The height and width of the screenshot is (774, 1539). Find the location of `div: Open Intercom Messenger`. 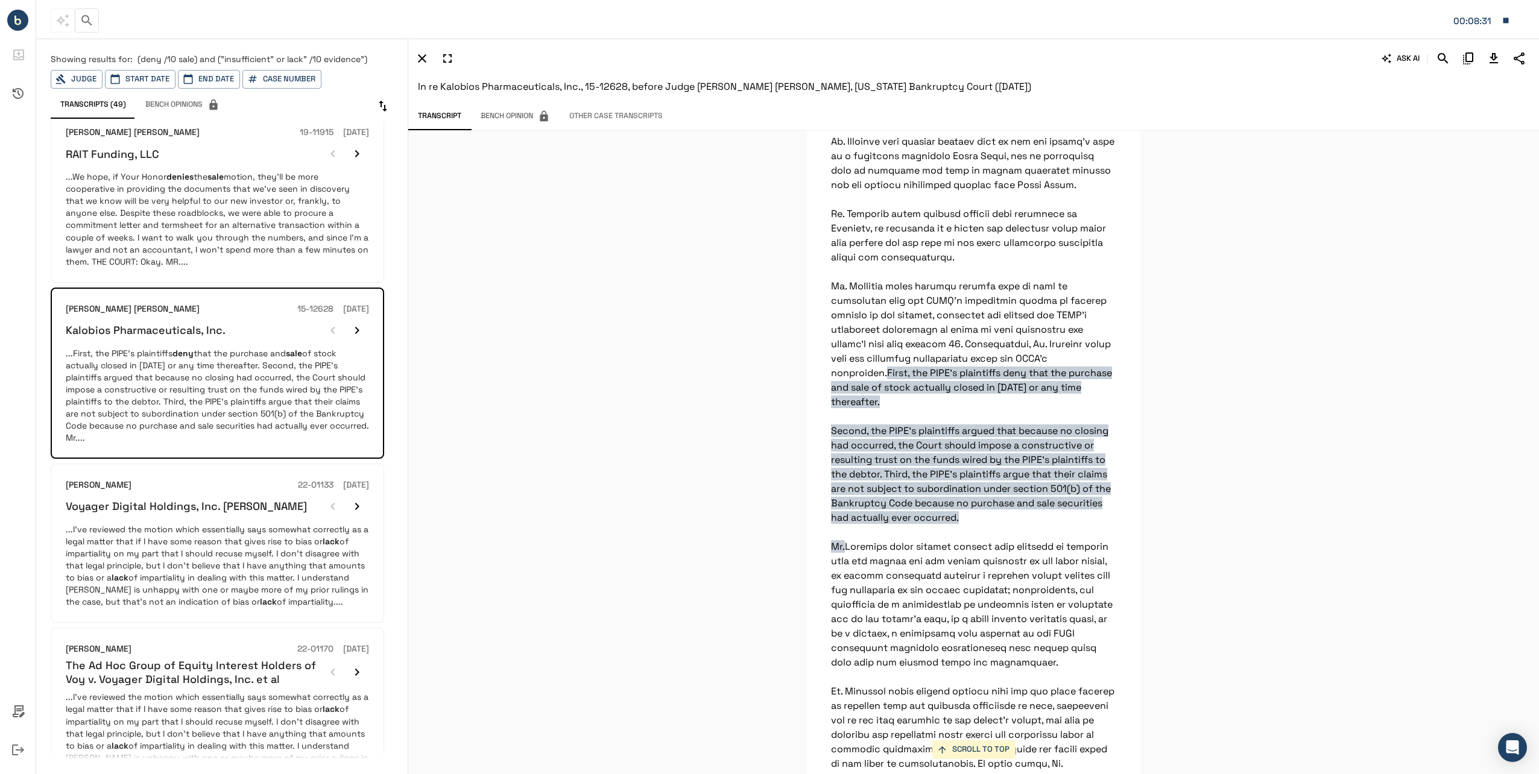

div: Open Intercom Messenger is located at coordinates (1512, 748).